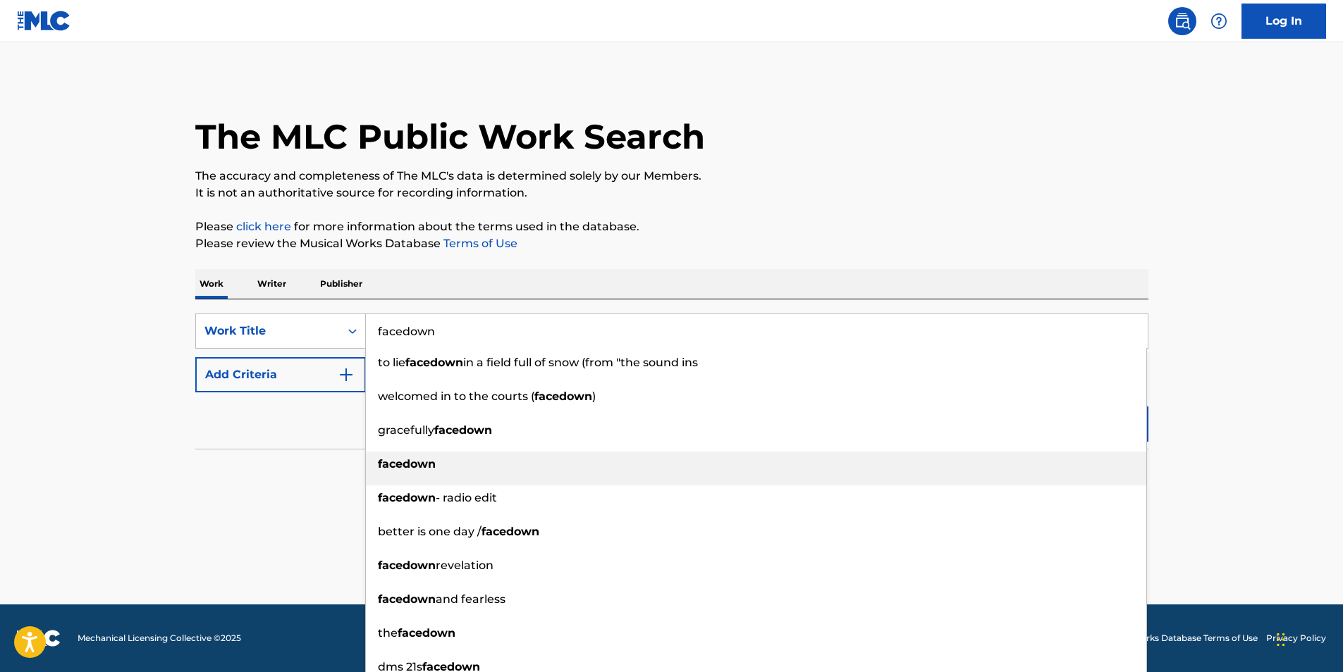 The image size is (1343, 672). I want to click on form: Search Form, so click(672, 381).